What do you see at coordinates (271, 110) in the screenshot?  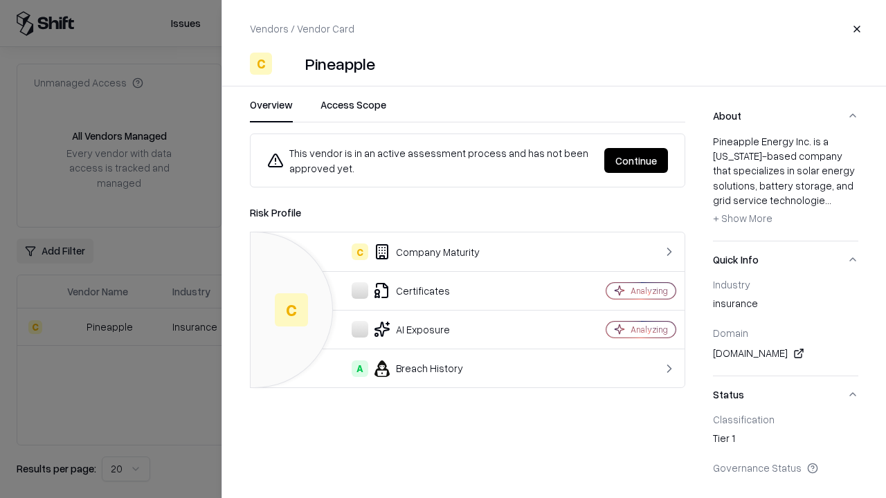 I see `button: Overview` at bounding box center [271, 110].